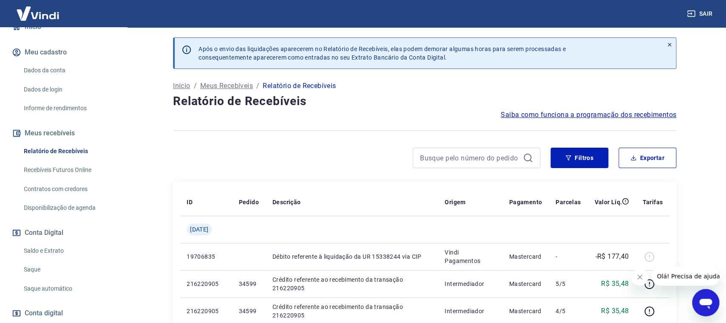  What do you see at coordinates (182, 86) in the screenshot?
I see `a: Início` at bounding box center [182, 86].